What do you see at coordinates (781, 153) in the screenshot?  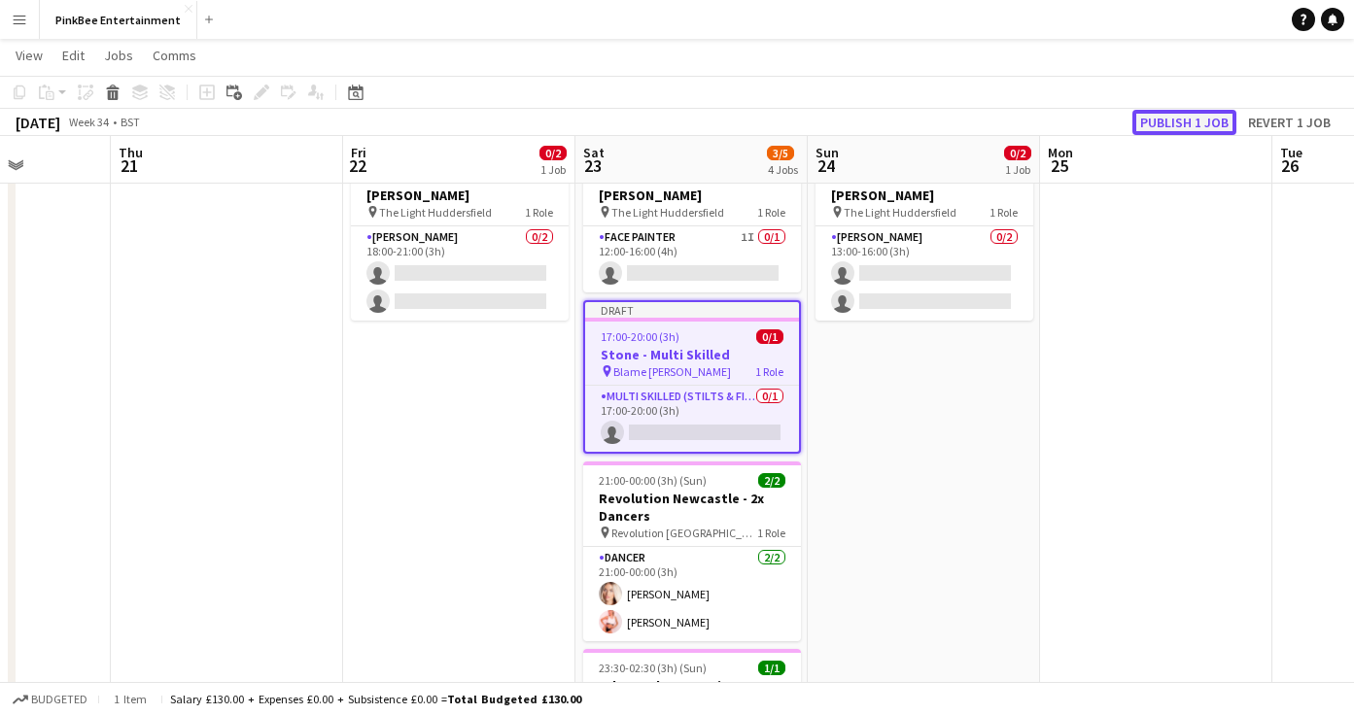 I see `span: 3/5` at bounding box center [781, 153].